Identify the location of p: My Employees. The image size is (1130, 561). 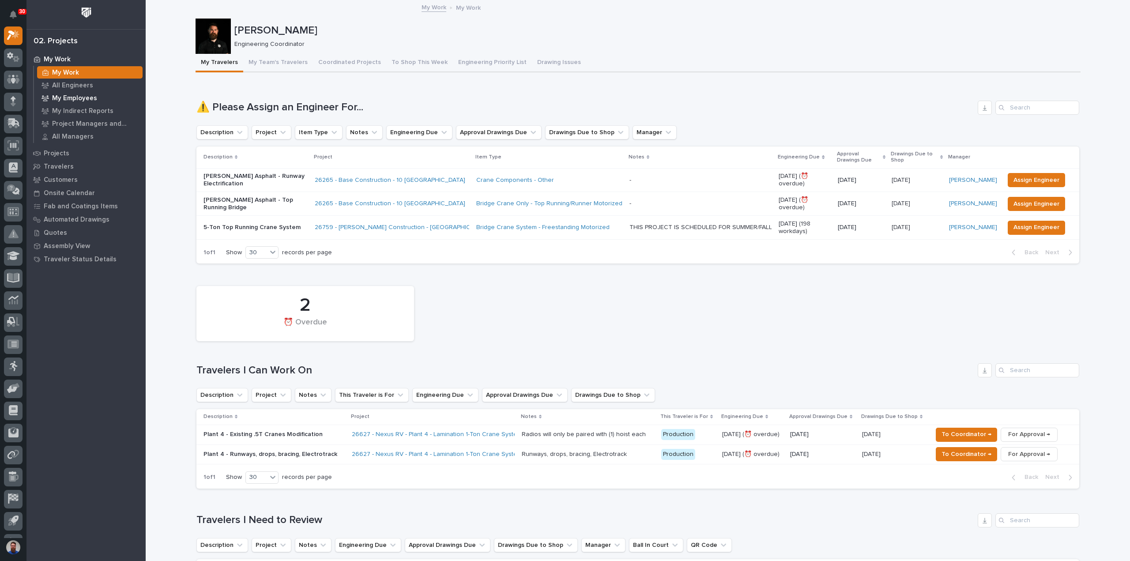
(75, 98).